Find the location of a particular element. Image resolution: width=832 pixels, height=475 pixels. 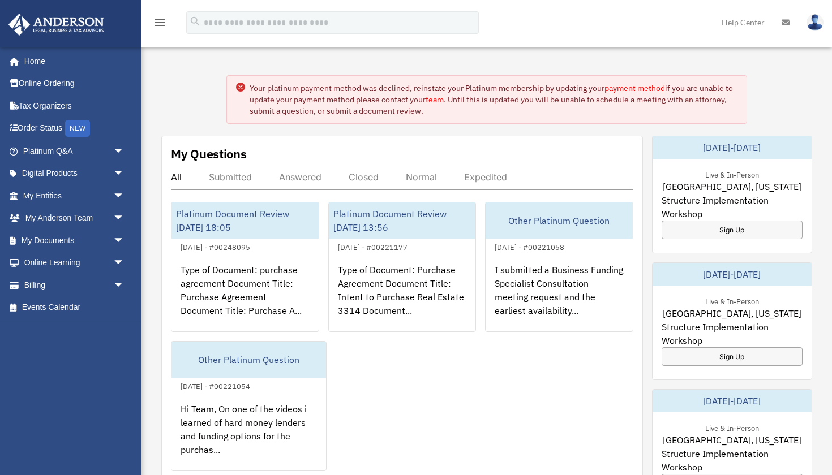

a: My Documentsarrow_drop_down is located at coordinates (75, 240).